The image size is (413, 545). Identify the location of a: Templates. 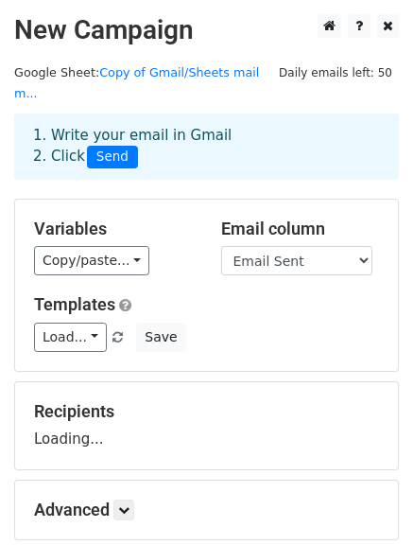
(75, 304).